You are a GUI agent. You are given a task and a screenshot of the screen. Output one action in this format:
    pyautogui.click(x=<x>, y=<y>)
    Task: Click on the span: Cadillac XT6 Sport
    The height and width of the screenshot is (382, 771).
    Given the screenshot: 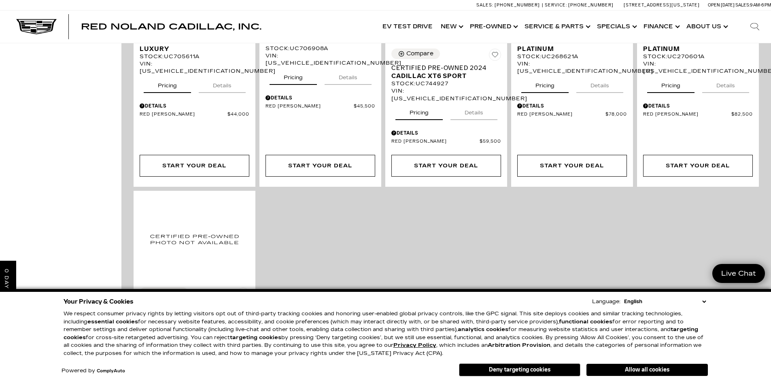 What is the action you would take?
    pyautogui.click(x=443, y=76)
    